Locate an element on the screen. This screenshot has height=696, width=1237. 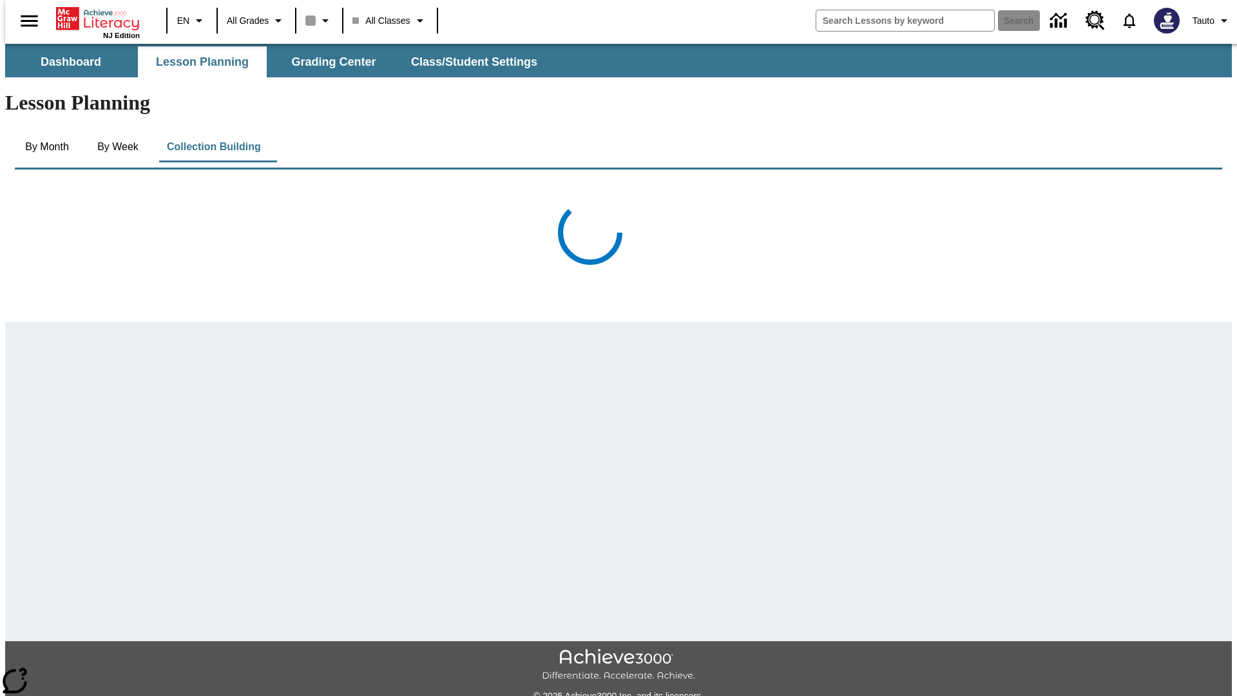
img: Achieve3000 Differentiate Accelerate Achieve is located at coordinates (619, 665).